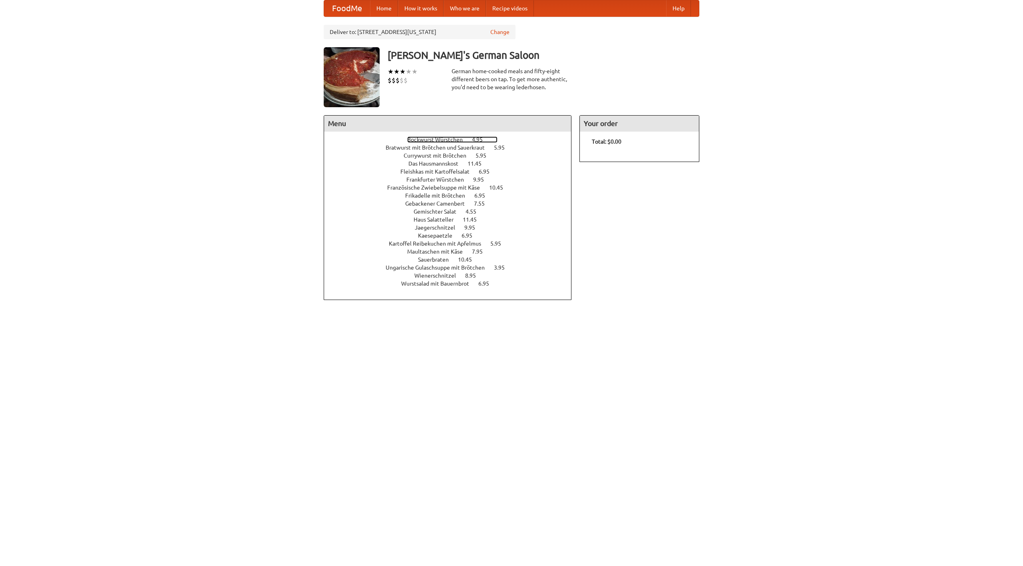 This screenshot has height=566, width=1023. Describe the element at coordinates (439, 275) in the screenshot. I see `span: Wienerschnitzel` at that location.